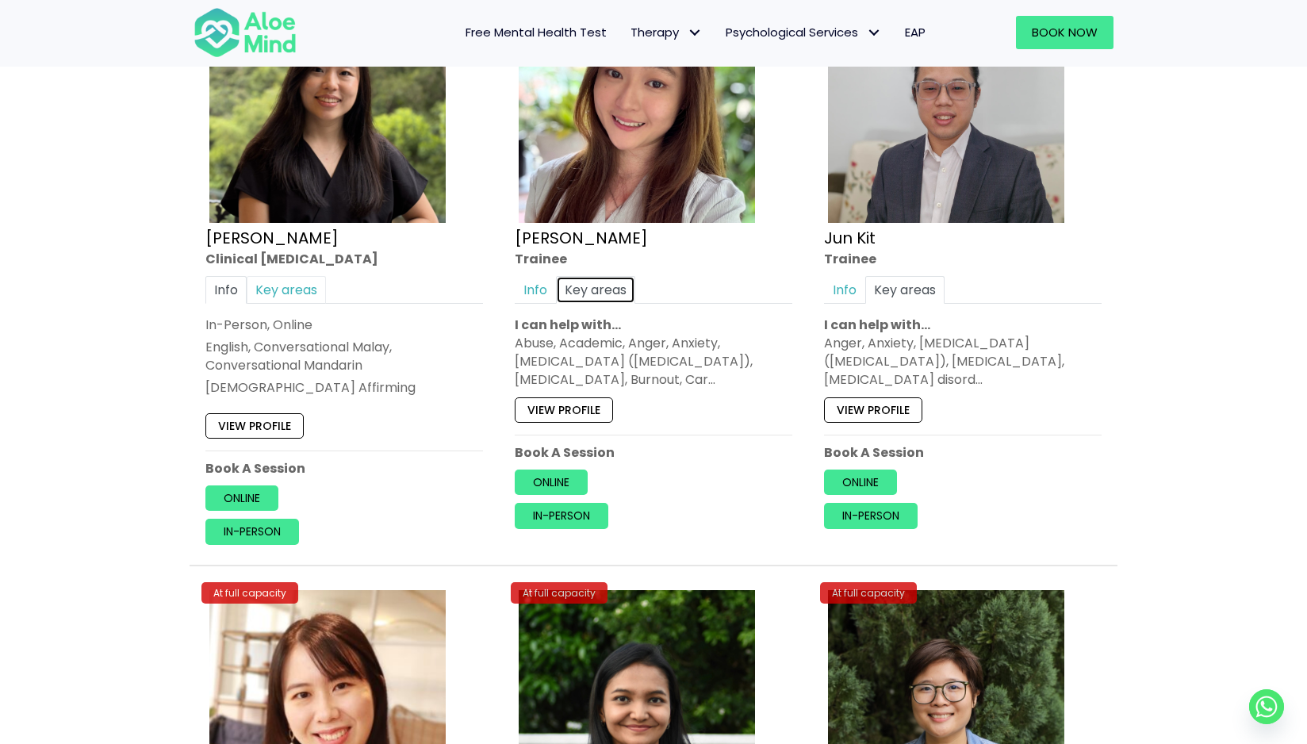 This screenshot has width=1307, height=744. I want to click on a: Whatsapp, so click(1267, 707).